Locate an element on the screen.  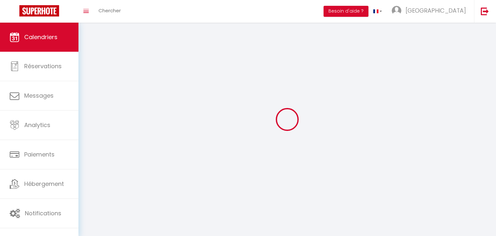
span: Calendriers is located at coordinates (41, 37).